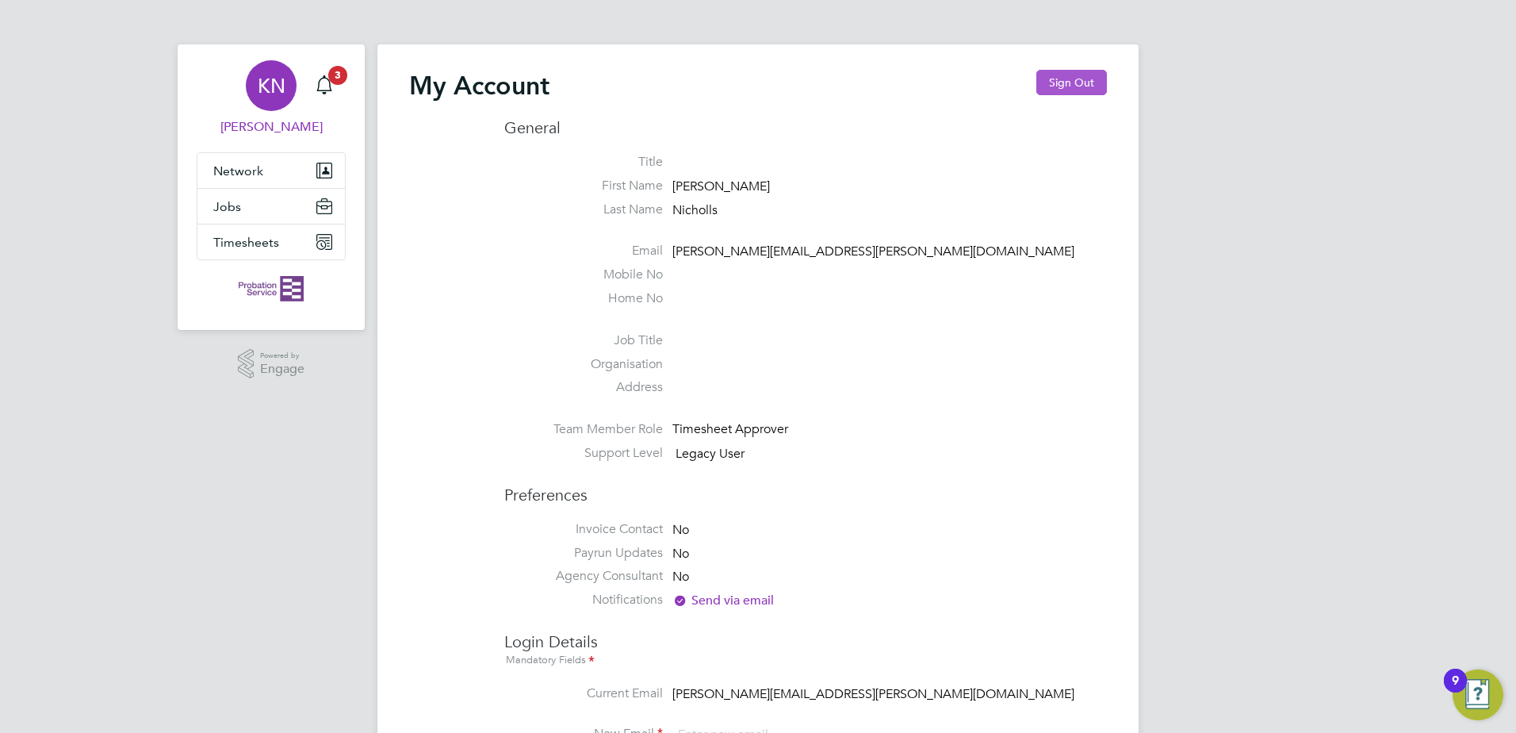  I want to click on label: Email, so click(584, 251).